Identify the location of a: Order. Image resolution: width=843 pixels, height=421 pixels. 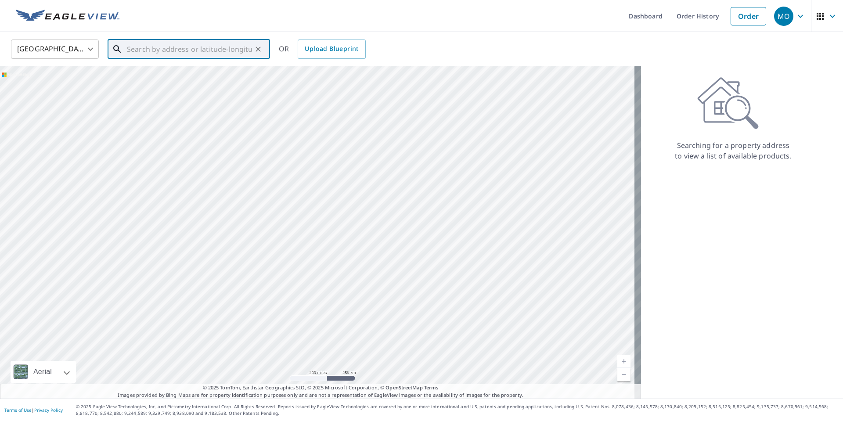
(748, 16).